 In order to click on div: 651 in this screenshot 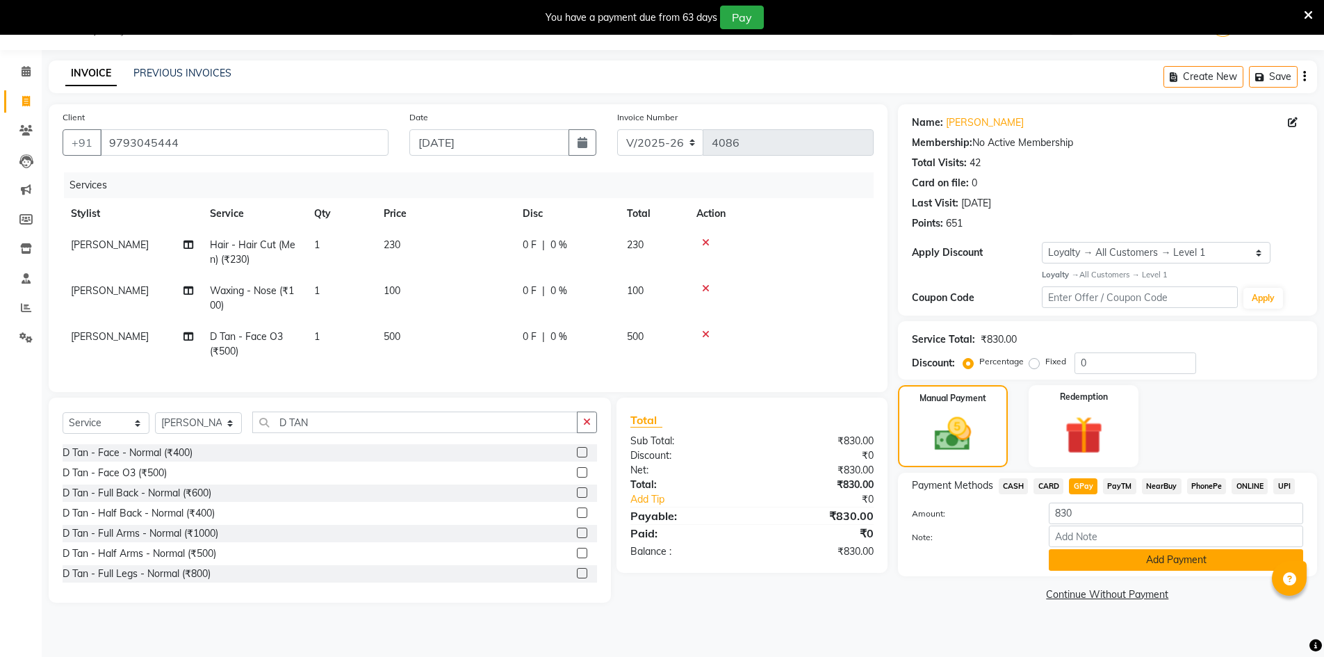, I will do `click(954, 223)`.